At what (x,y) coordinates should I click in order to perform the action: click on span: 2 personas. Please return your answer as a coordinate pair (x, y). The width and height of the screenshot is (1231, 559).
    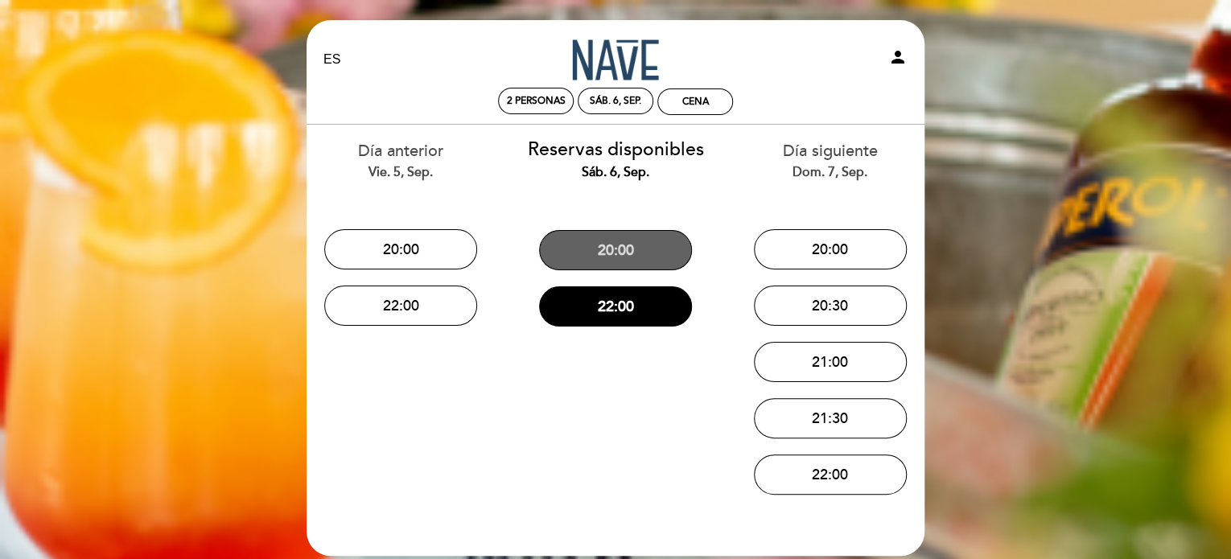
    Looking at the image, I should click on (536, 101).